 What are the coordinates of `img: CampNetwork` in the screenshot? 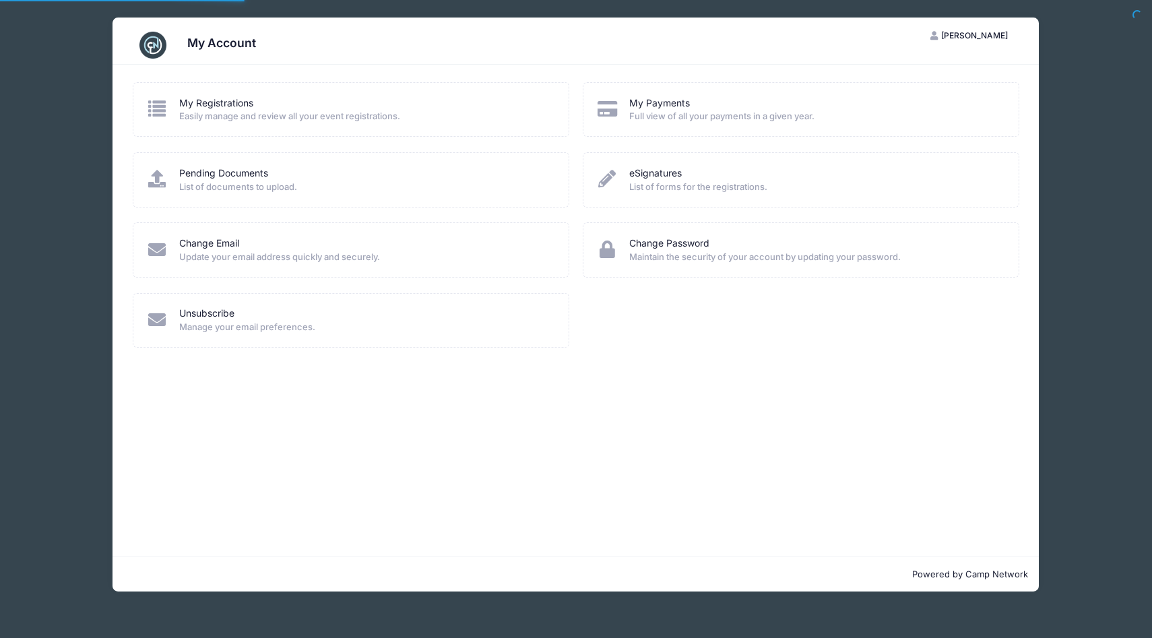 It's located at (153, 45).